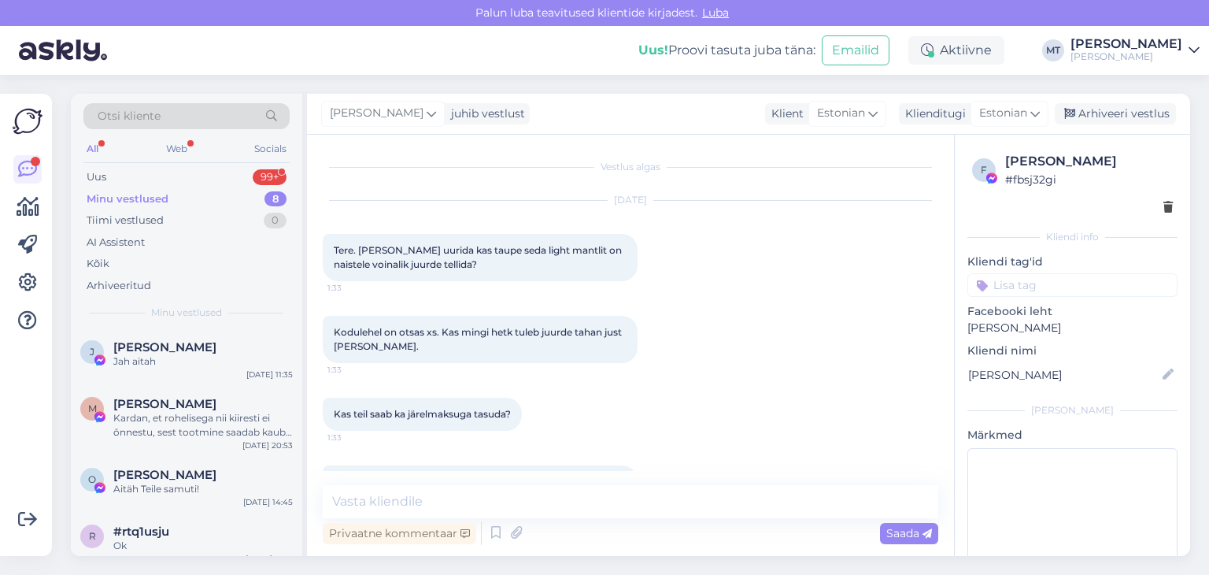 This screenshot has width=1209, height=575. Describe the element at coordinates (1072, 285) in the screenshot. I see `input: Lisa tag` at that location.